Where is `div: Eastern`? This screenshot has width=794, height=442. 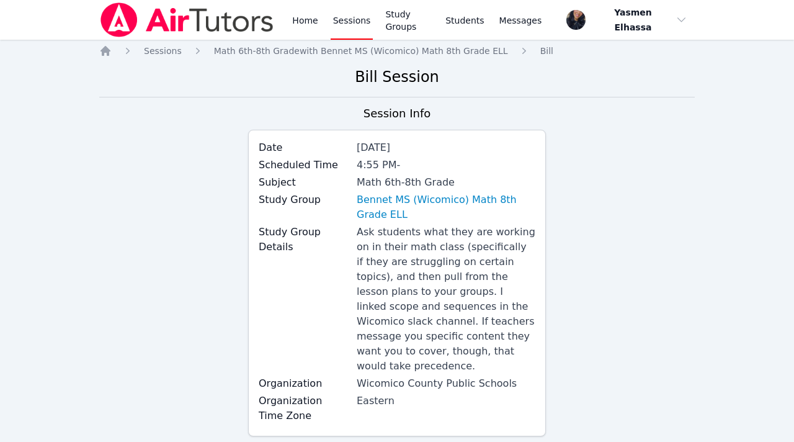
div: Eastern is located at coordinates (446, 401).